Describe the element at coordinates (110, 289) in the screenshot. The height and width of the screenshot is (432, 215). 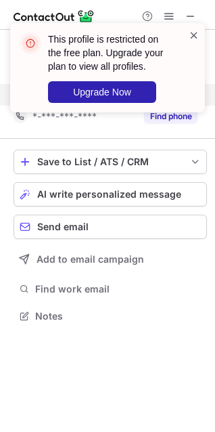
I see `button: Find work email` at that location.